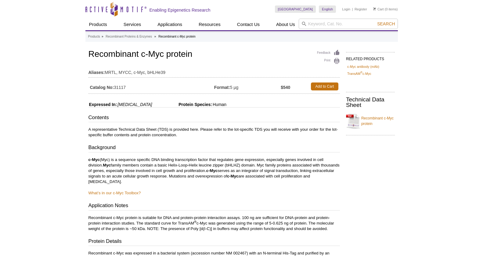 The height and width of the screenshot is (256, 483). Describe the element at coordinates (177, 36) in the screenshot. I see `li: Recombinant c-Myc protein` at that location.